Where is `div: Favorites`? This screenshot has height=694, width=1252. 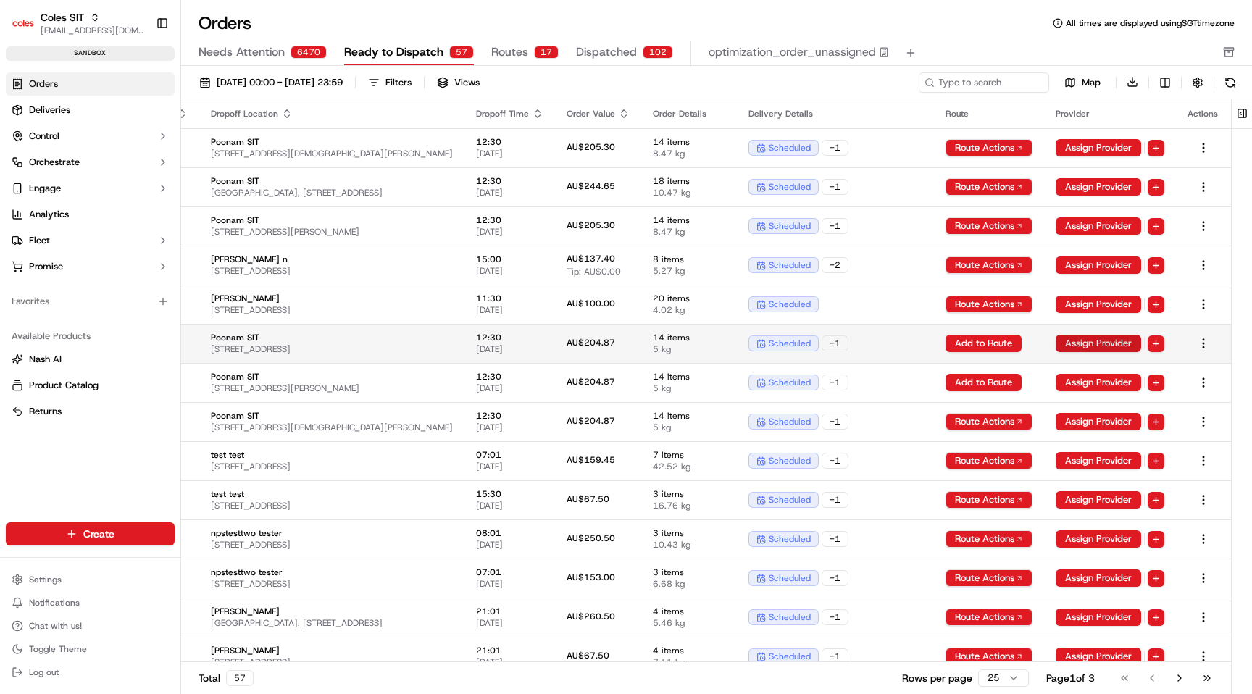
div: Favorites is located at coordinates (90, 301).